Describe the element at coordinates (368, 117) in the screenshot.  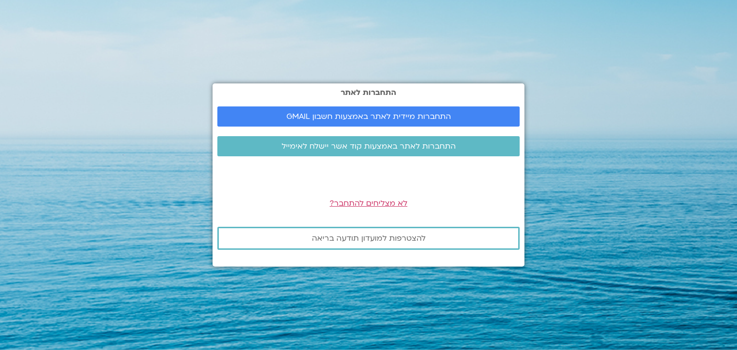
I see `a: התחברות מיידית לאתר באמצעות חשבון GMAIL` at that location.